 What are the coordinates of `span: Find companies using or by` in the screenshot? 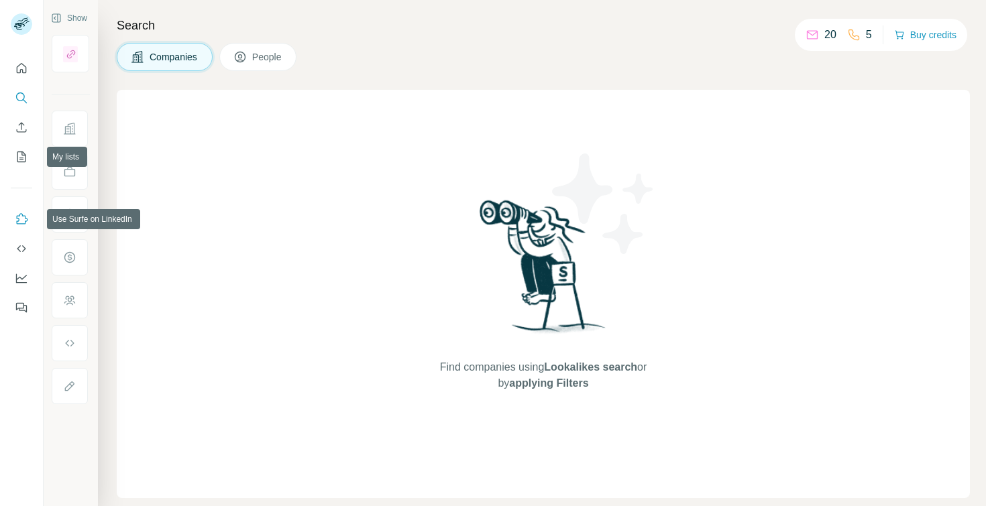 It's located at (543, 376).